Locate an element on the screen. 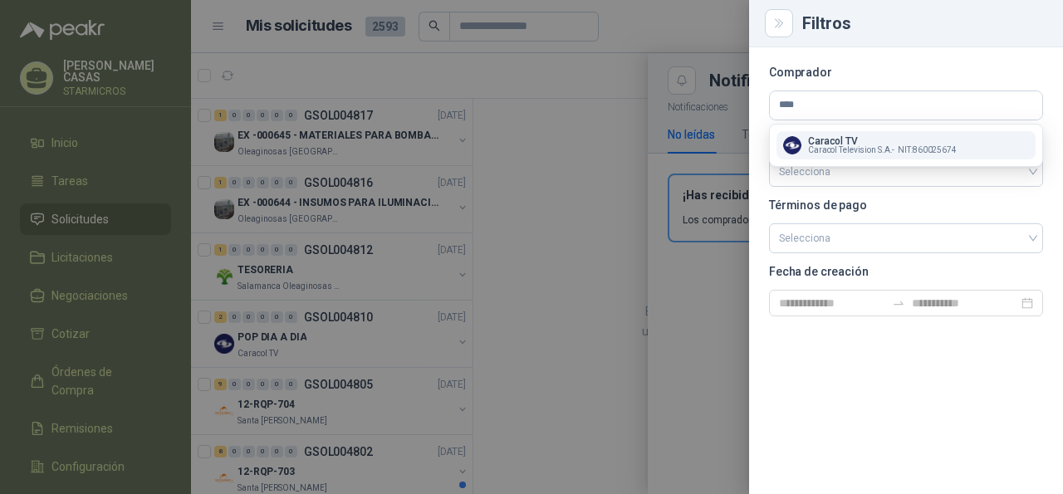 This screenshot has width=1063, height=494. span: NIT : 860025674 is located at coordinates (927, 150).